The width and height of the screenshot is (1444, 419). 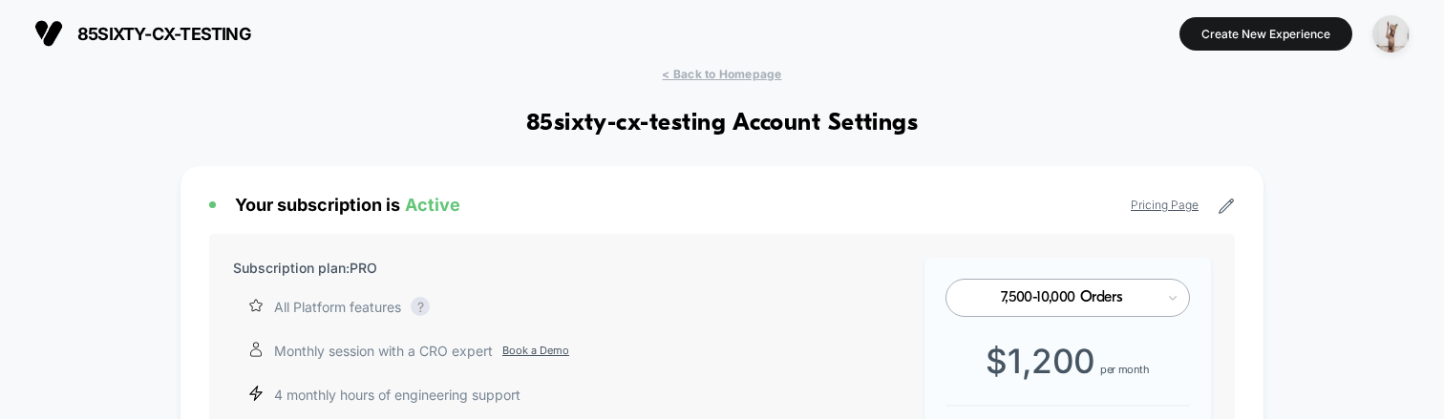 I want to click on p: All Platform features, so click(x=337, y=307).